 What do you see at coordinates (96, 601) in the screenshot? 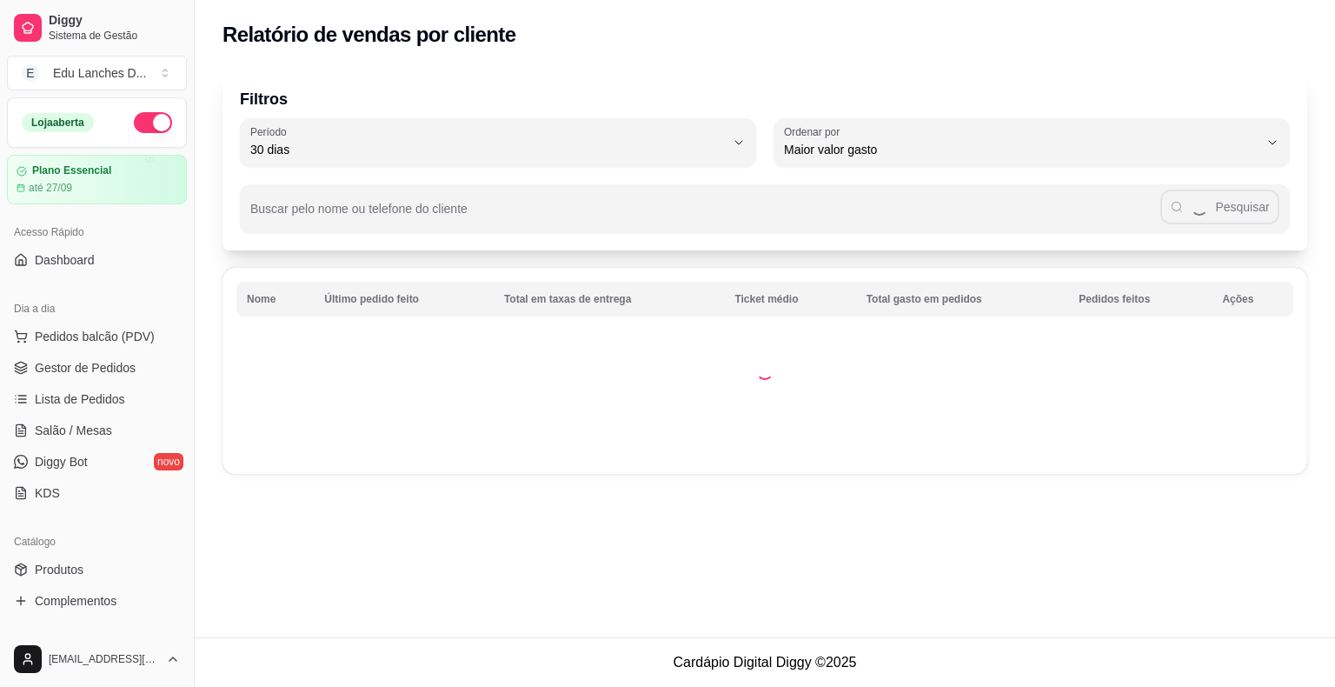
I see `a: Complementos` at bounding box center [96, 601].